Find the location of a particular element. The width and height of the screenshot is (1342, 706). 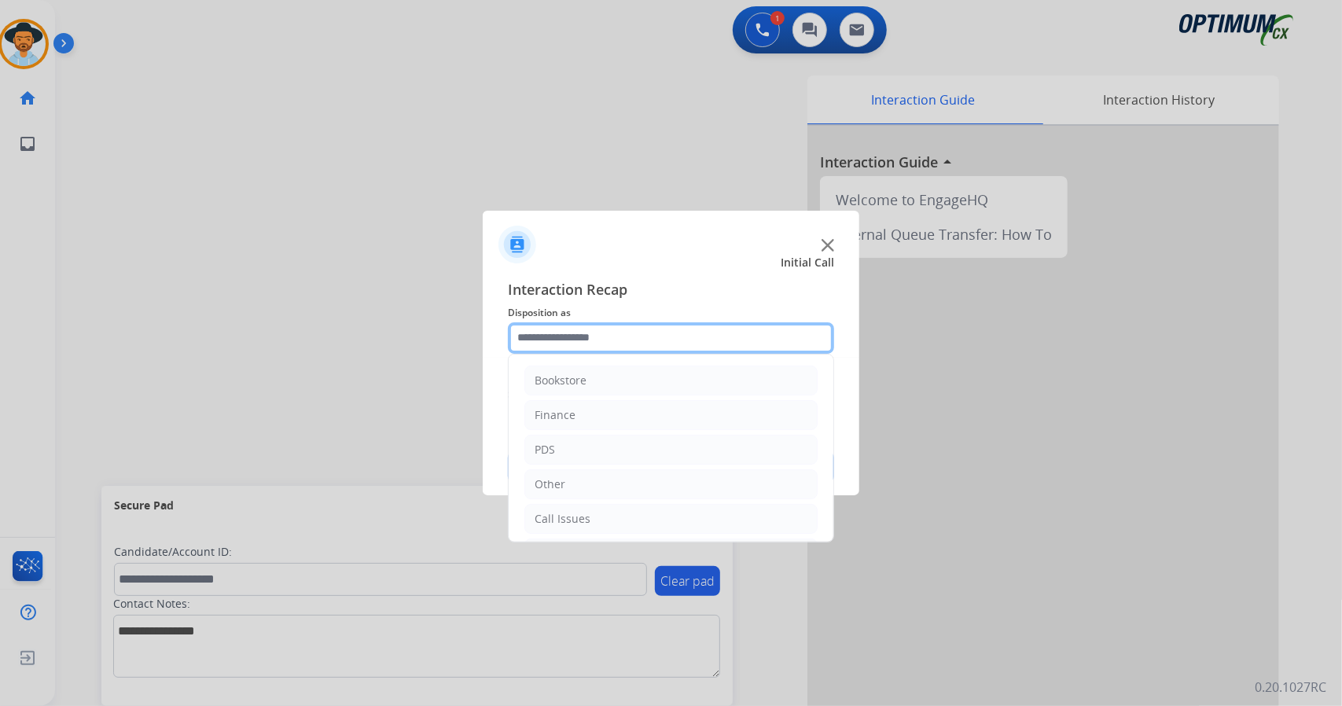

p: 0.20.1027RC is located at coordinates (1290, 687).